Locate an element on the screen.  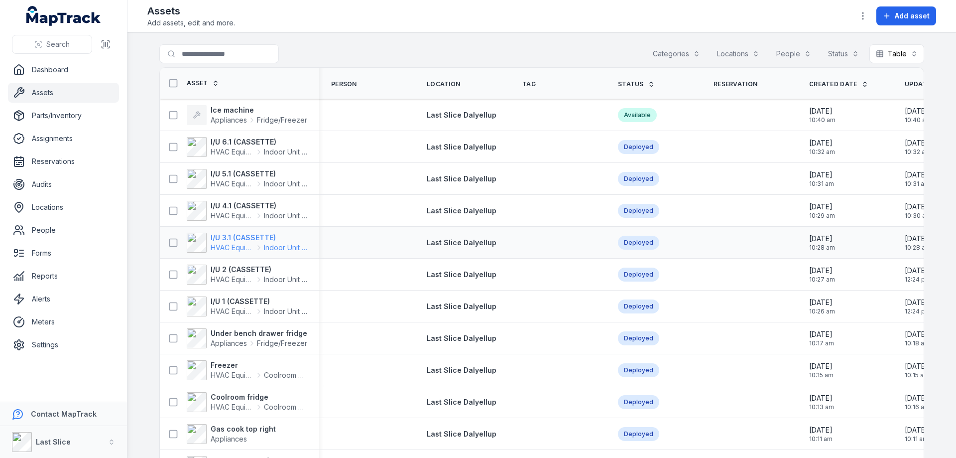
span: Asset is located at coordinates (197, 83).